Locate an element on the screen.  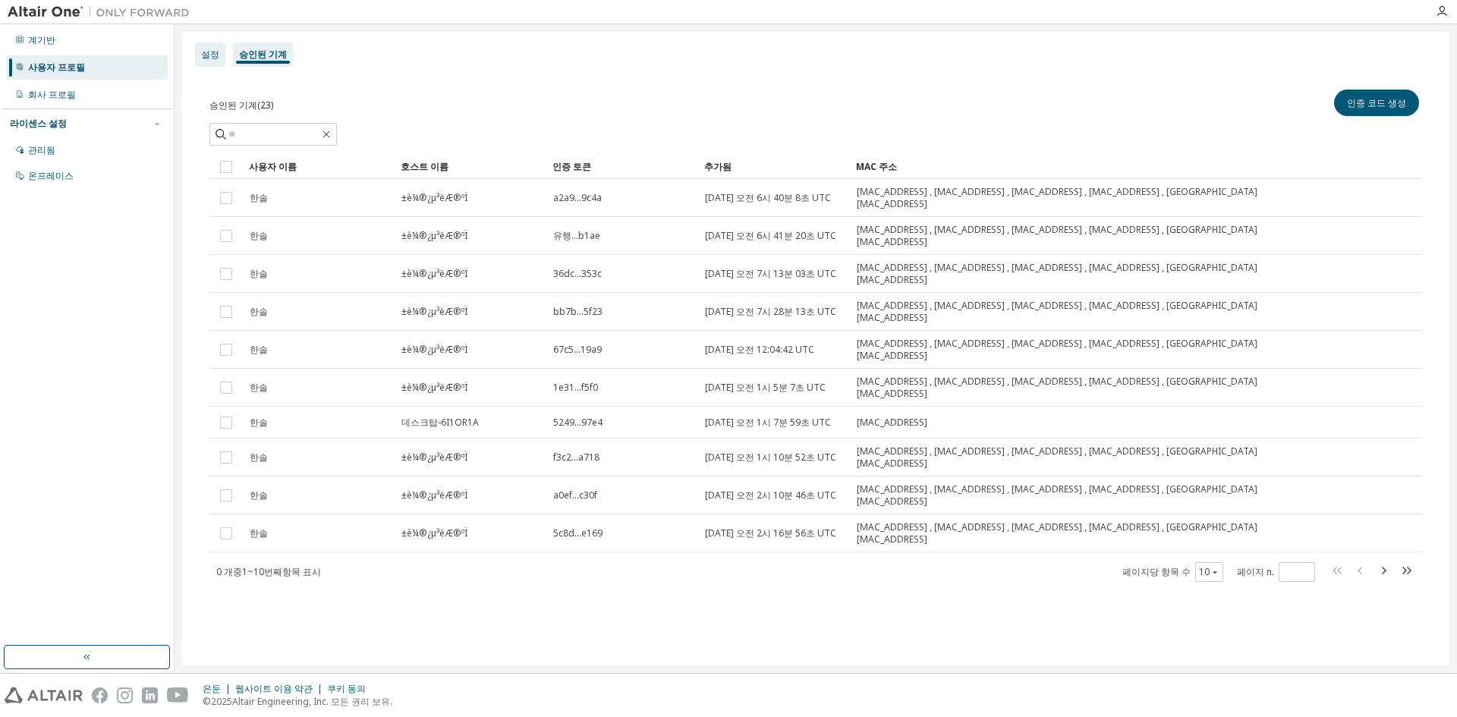
font: 36dc...353c is located at coordinates (578, 273).